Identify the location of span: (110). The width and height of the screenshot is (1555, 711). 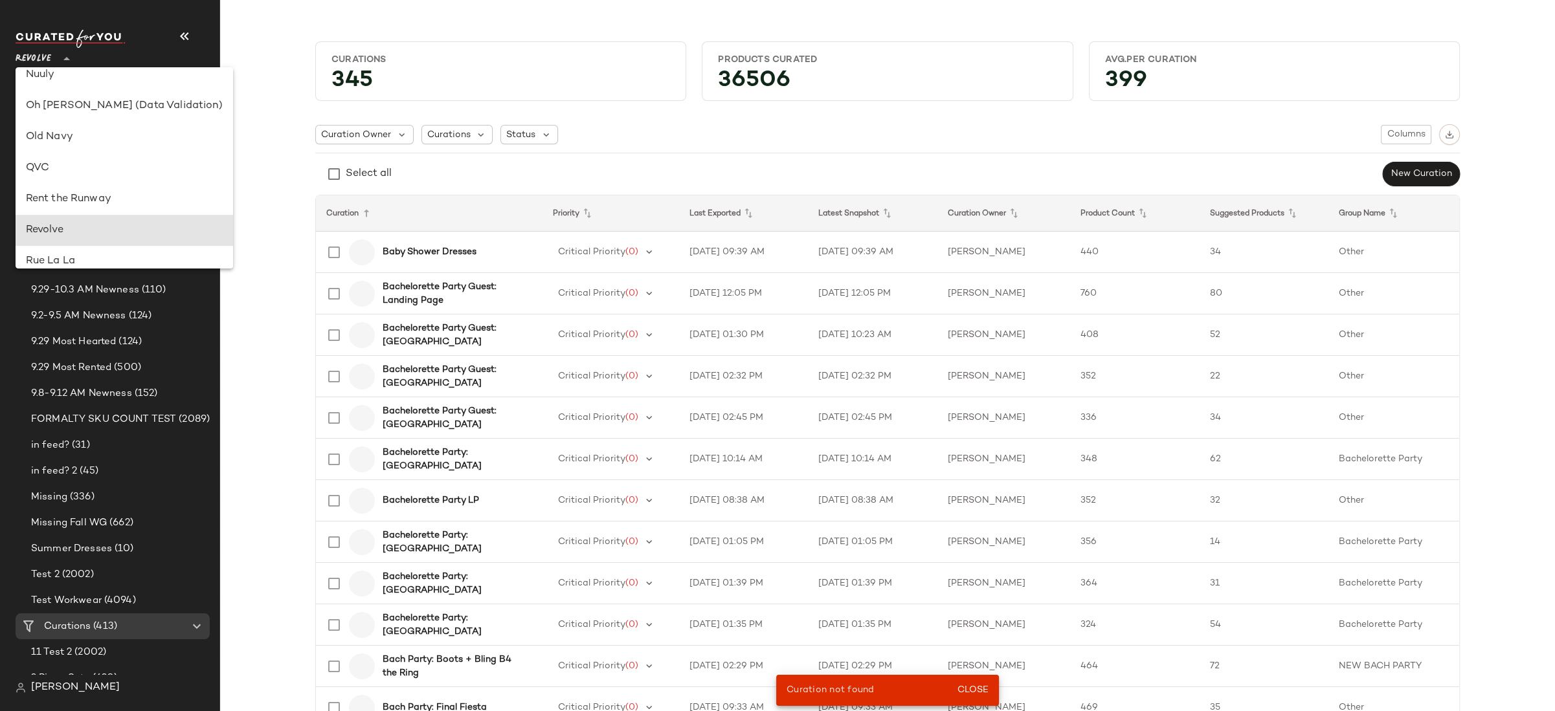
(153, 290).